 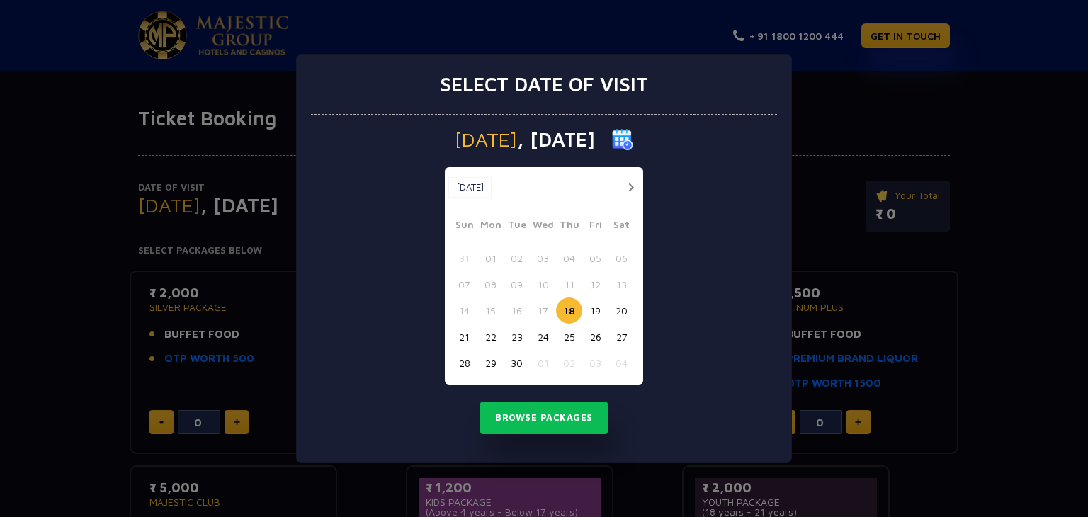 I want to click on button: 19, so click(x=595, y=310).